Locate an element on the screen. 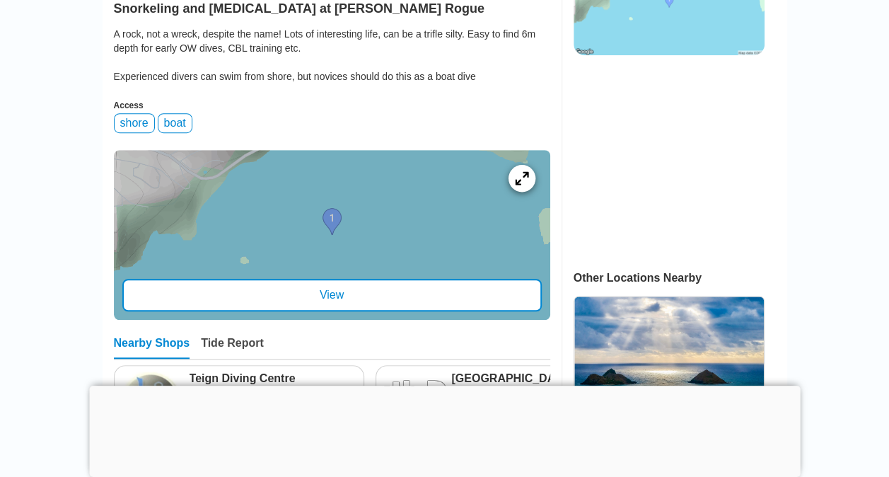 Image resolution: width=889 pixels, height=477 pixels. div: boat is located at coordinates (175, 123).